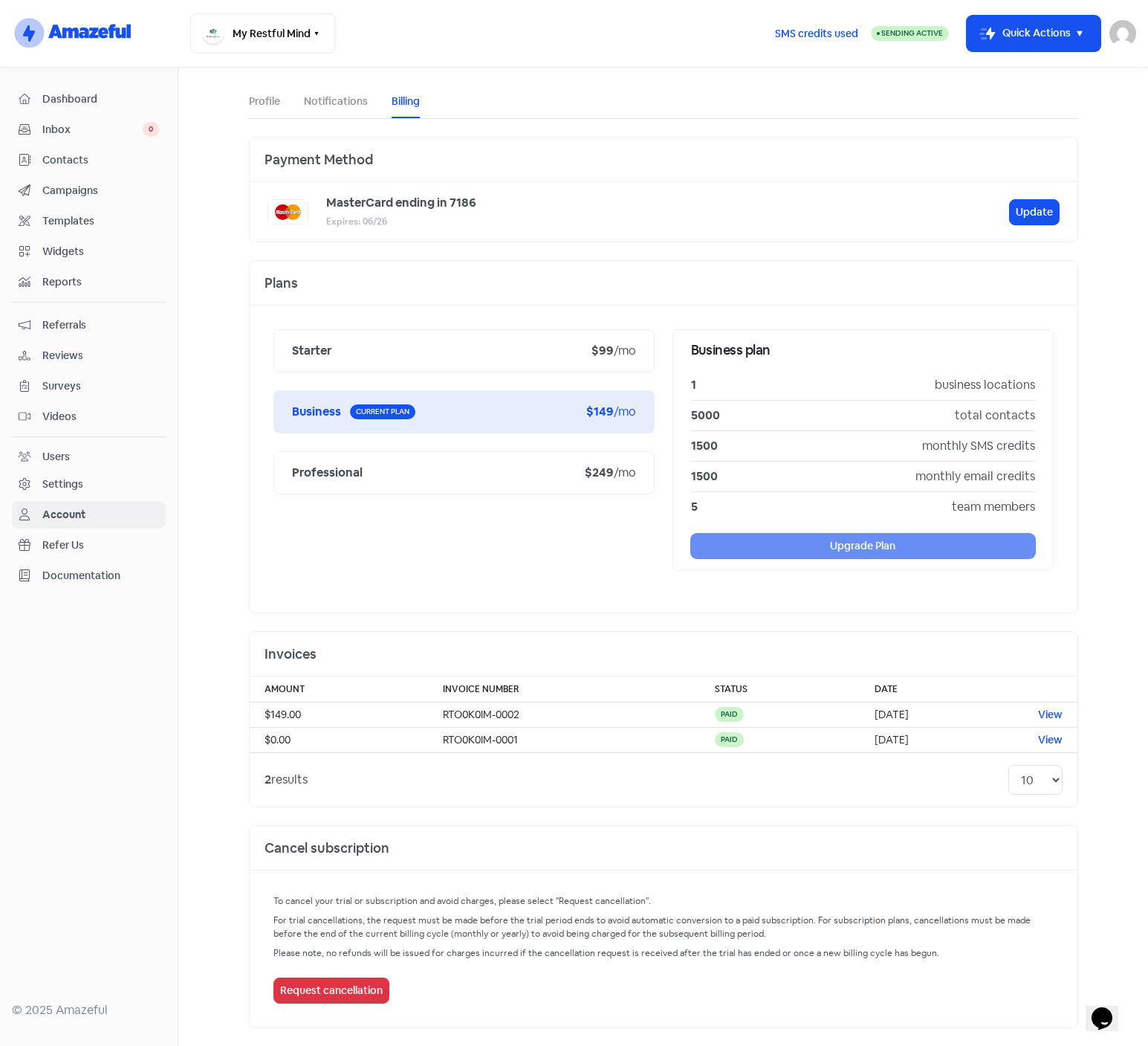 The height and width of the screenshot is (1046, 1148). What do you see at coordinates (64, 514) in the screenshot?
I see `div: Account` at bounding box center [64, 514].